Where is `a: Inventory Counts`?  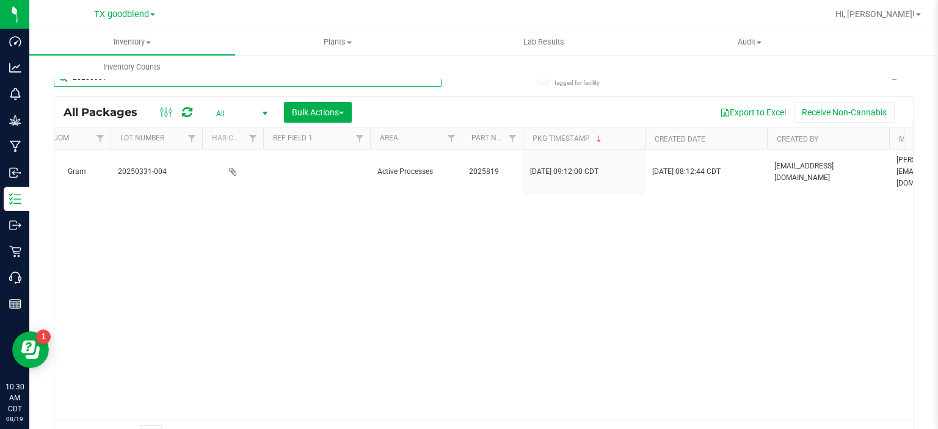 a: Inventory Counts is located at coordinates (132, 67).